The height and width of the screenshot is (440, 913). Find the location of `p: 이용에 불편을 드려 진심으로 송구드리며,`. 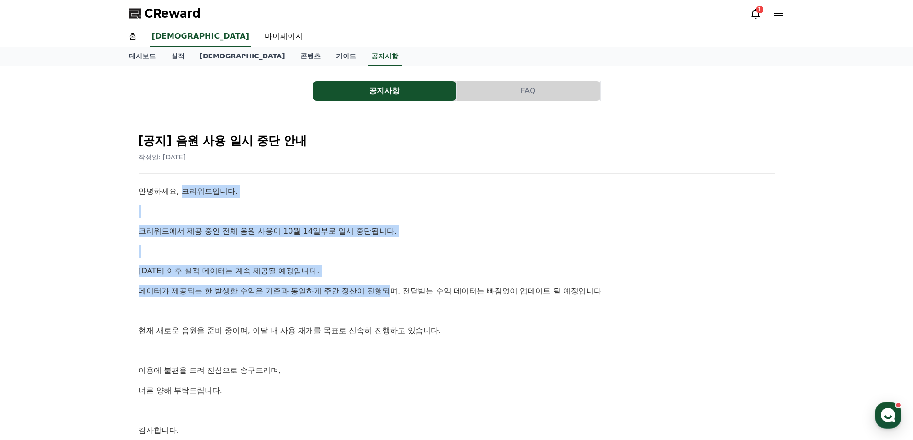

p: 이용에 불편을 드려 진심으로 송구드리며, is located at coordinates (457, 371).